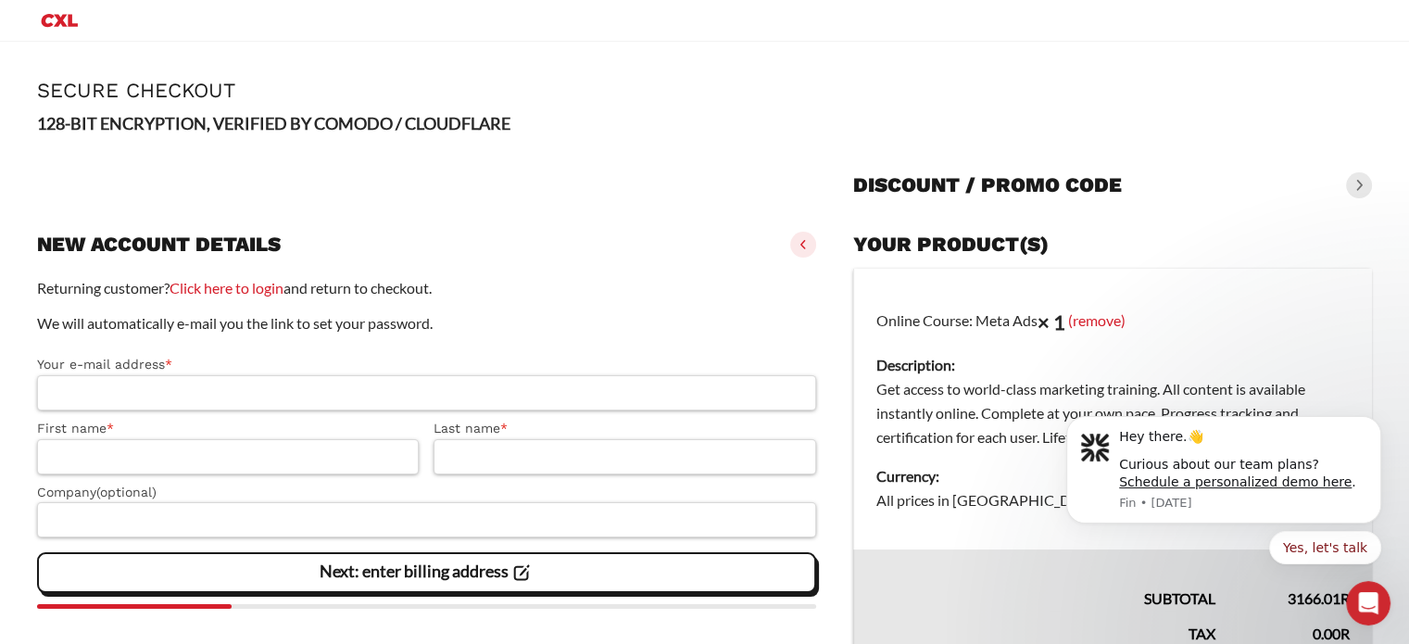 This screenshot has height=644, width=1409. What do you see at coordinates (57, 92) in the screenshot?
I see `img: Profile image for Fin` at bounding box center [57, 92].